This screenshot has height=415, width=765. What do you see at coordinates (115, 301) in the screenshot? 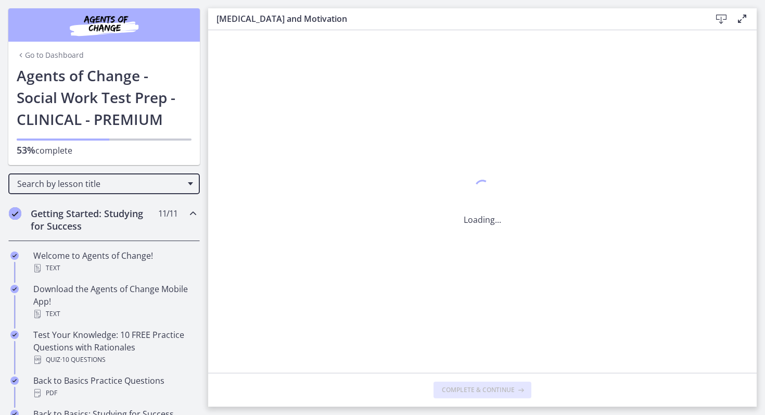
I see `div: Download the Agents of Change Mobile App!` at bounding box center [115, 301].